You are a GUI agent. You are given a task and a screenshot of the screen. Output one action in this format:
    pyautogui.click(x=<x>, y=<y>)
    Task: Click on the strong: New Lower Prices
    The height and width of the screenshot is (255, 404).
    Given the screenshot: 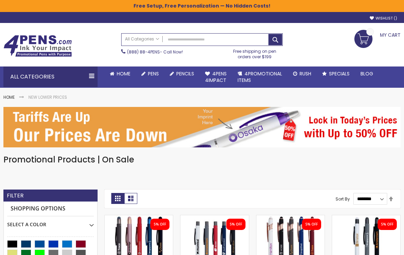 What is the action you would take?
    pyautogui.click(x=48, y=97)
    